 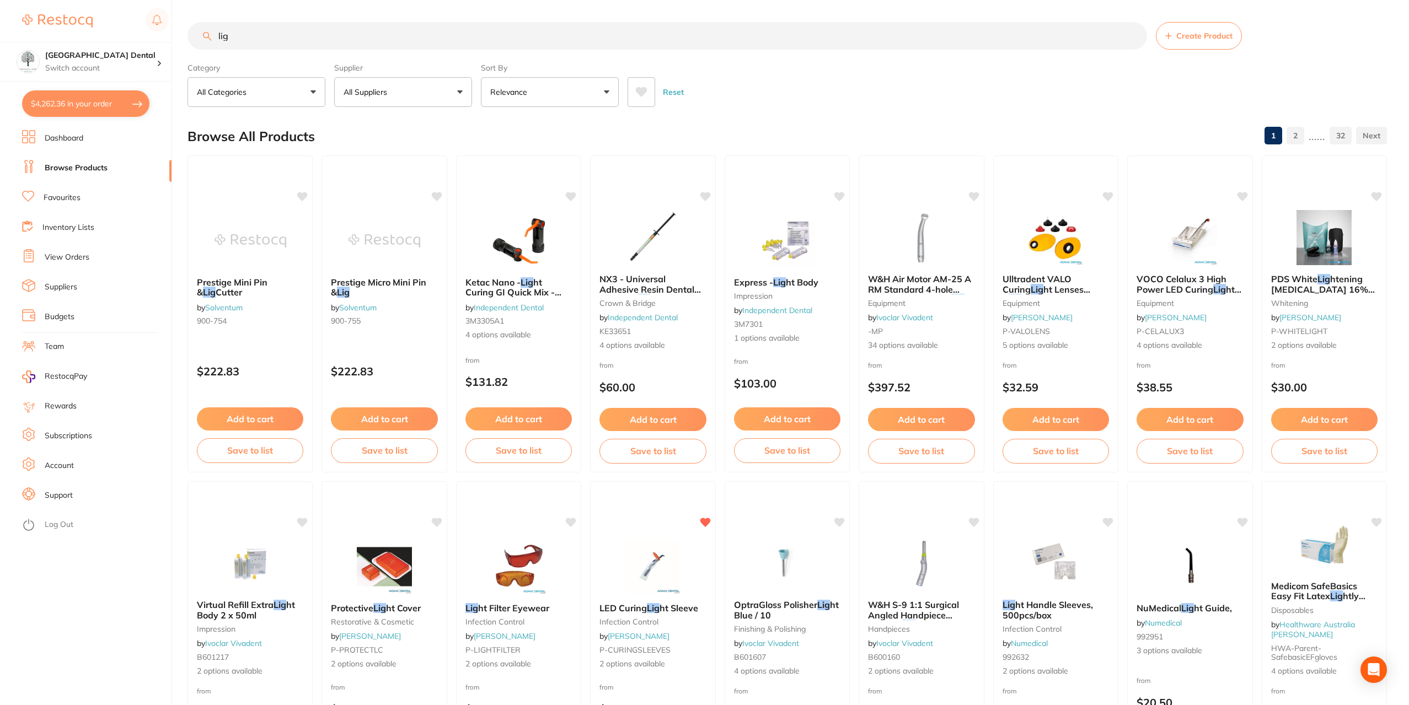 I want to click on input: Search Products, so click(x=667, y=36).